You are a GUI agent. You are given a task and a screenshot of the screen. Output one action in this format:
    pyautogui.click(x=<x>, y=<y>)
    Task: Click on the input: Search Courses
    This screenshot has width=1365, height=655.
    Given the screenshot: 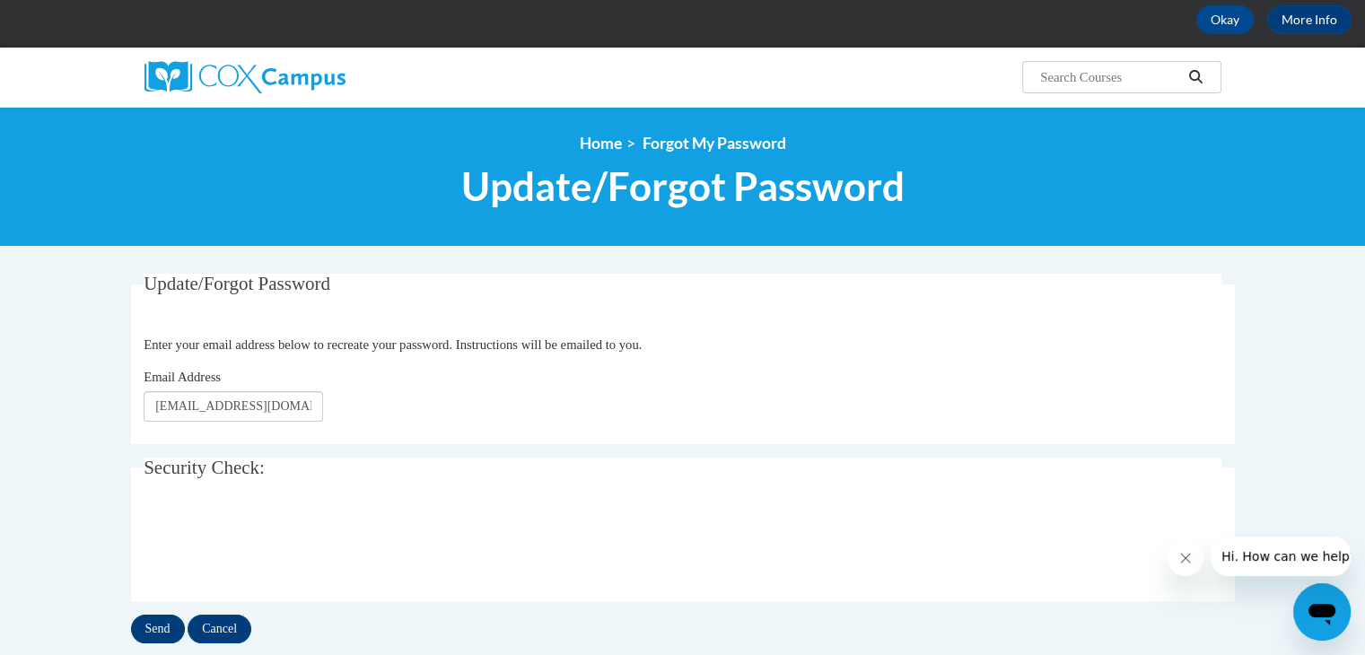 What is the action you would take?
    pyautogui.click(x=1110, y=77)
    